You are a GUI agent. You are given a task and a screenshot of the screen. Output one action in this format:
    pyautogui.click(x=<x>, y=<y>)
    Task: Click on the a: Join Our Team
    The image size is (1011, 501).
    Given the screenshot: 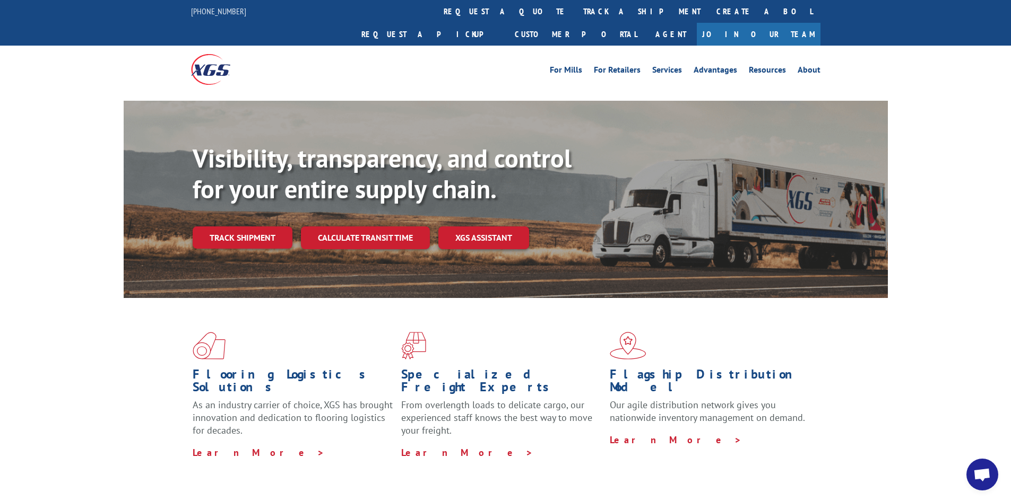 What is the action you would take?
    pyautogui.click(x=758, y=34)
    